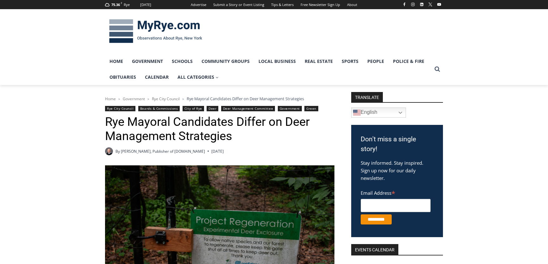 This screenshot has width=548, height=264. I want to click on div: Rye, so click(127, 5).